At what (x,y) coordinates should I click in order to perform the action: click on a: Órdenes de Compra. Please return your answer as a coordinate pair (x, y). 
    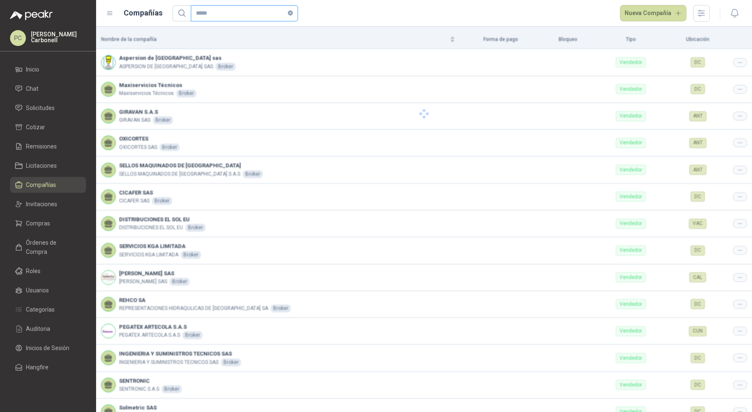
    Looking at the image, I should click on (48, 247).